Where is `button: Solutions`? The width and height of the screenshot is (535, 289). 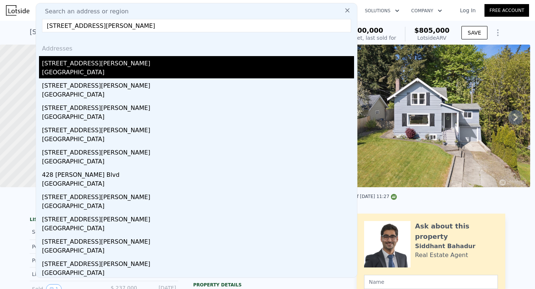
button: Solutions is located at coordinates (382, 11).